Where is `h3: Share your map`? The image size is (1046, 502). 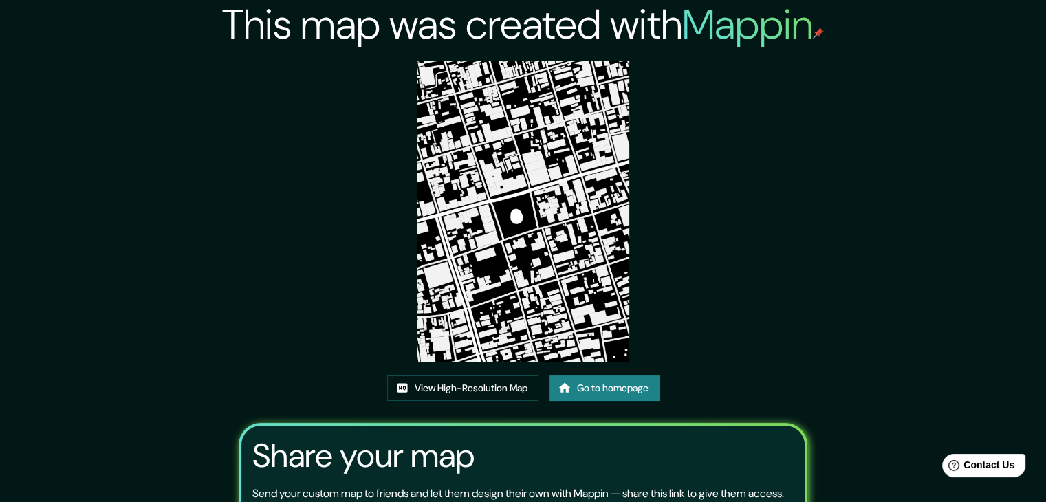
h3: Share your map is located at coordinates (363, 456).